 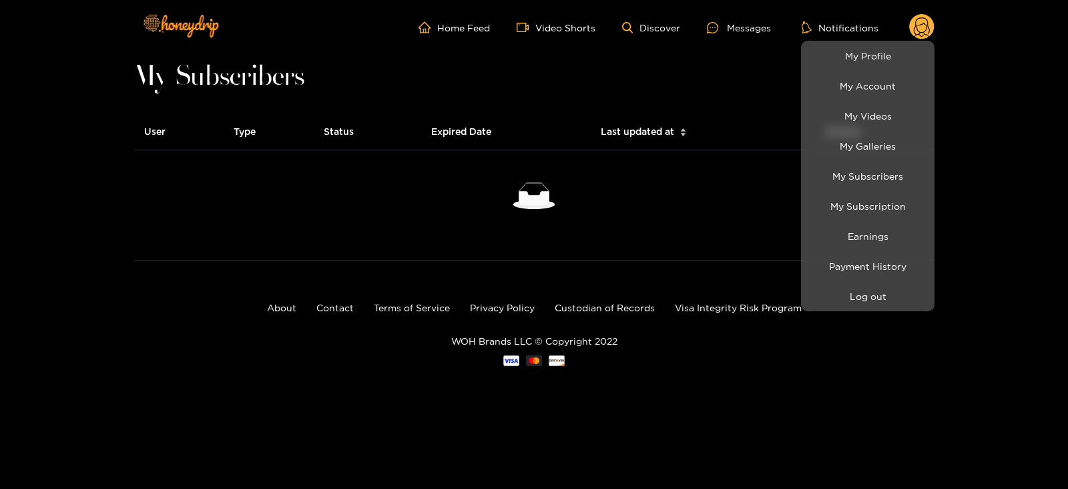 What do you see at coordinates (868, 55) in the screenshot?
I see `a: My Profile` at bounding box center [868, 55].